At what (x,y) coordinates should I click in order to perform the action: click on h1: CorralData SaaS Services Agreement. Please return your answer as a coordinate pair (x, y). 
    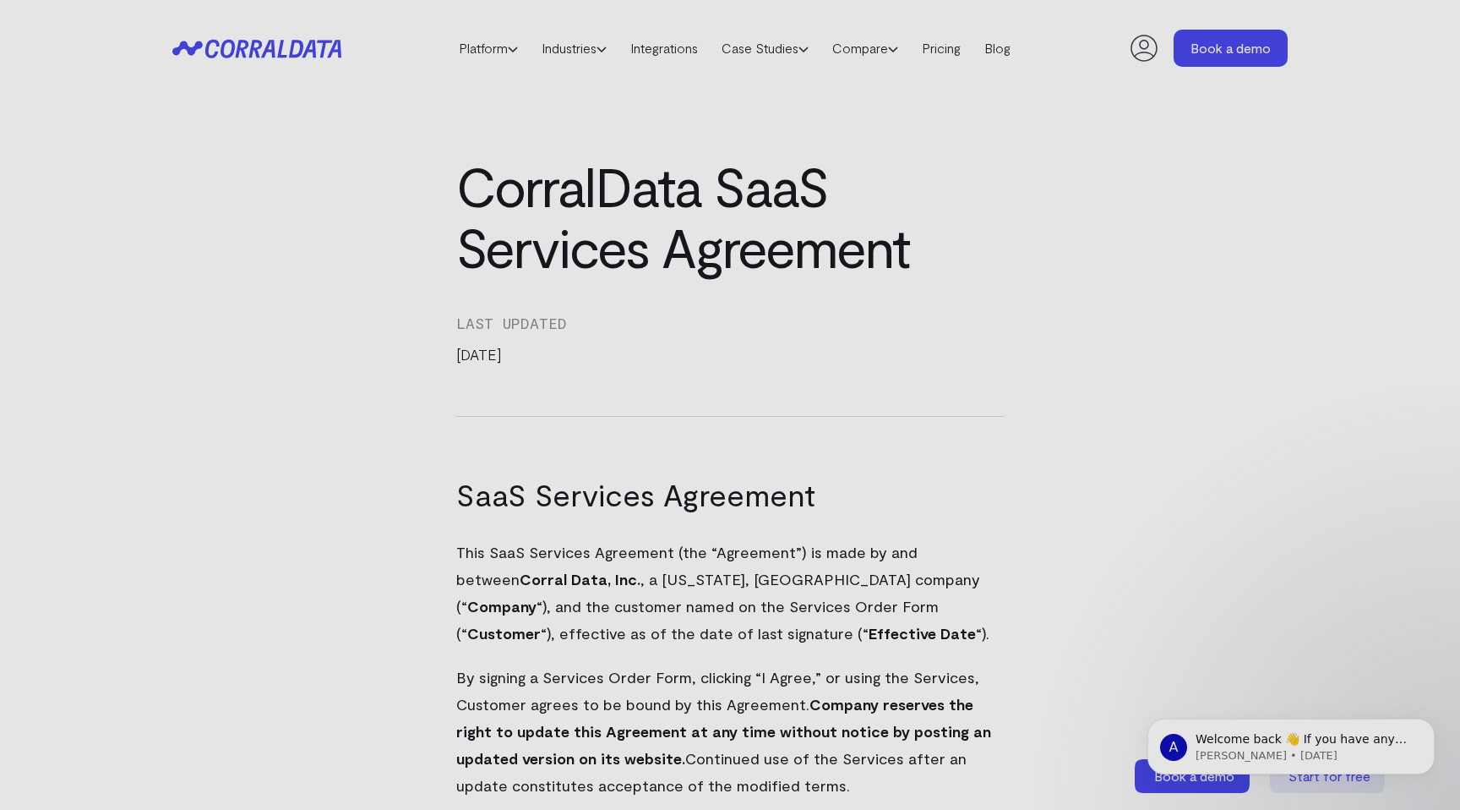
    Looking at the image, I should click on (730, 216).